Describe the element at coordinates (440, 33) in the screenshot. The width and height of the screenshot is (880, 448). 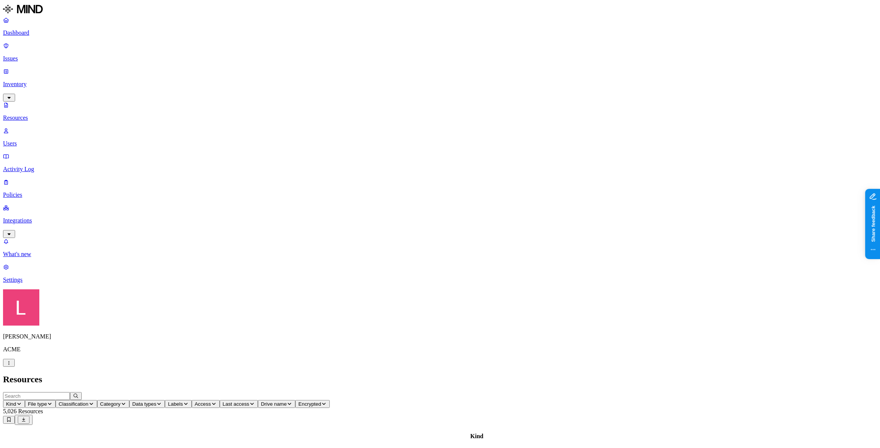
I see `p: Dashboard` at that location.